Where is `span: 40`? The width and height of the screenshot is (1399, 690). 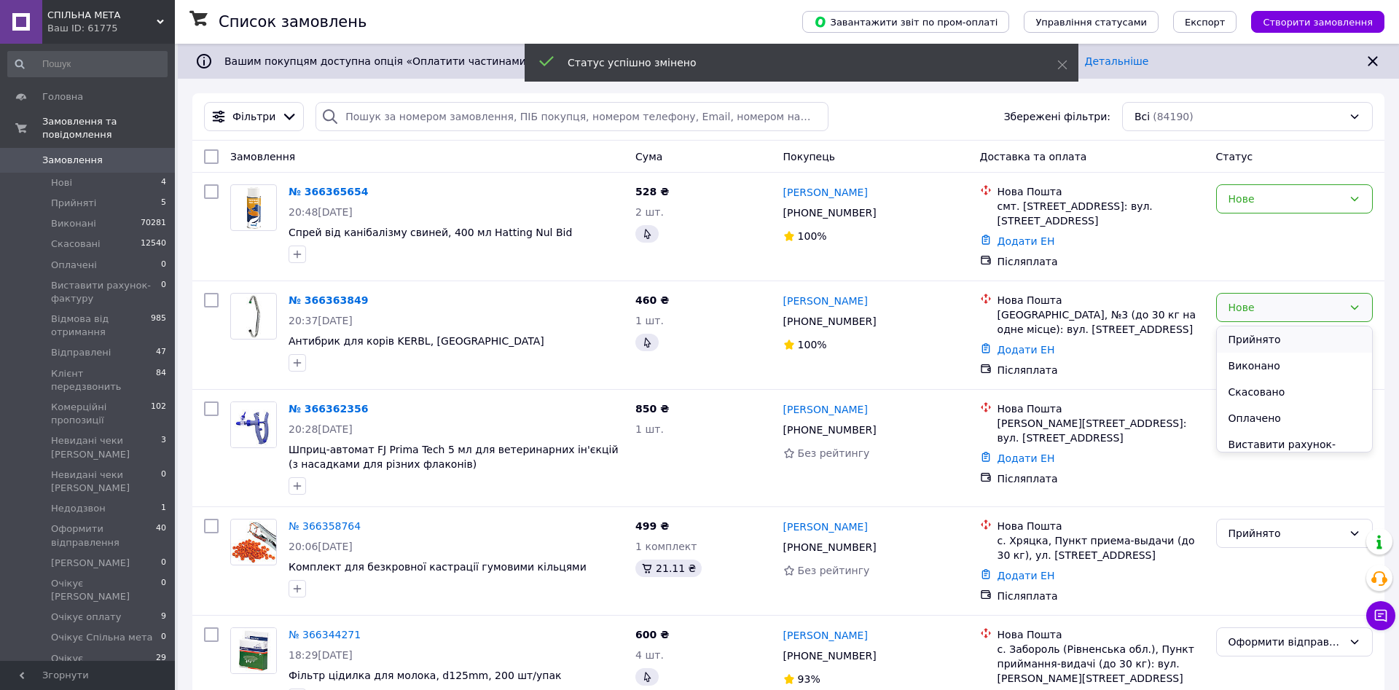 span: 40 is located at coordinates (161, 536).